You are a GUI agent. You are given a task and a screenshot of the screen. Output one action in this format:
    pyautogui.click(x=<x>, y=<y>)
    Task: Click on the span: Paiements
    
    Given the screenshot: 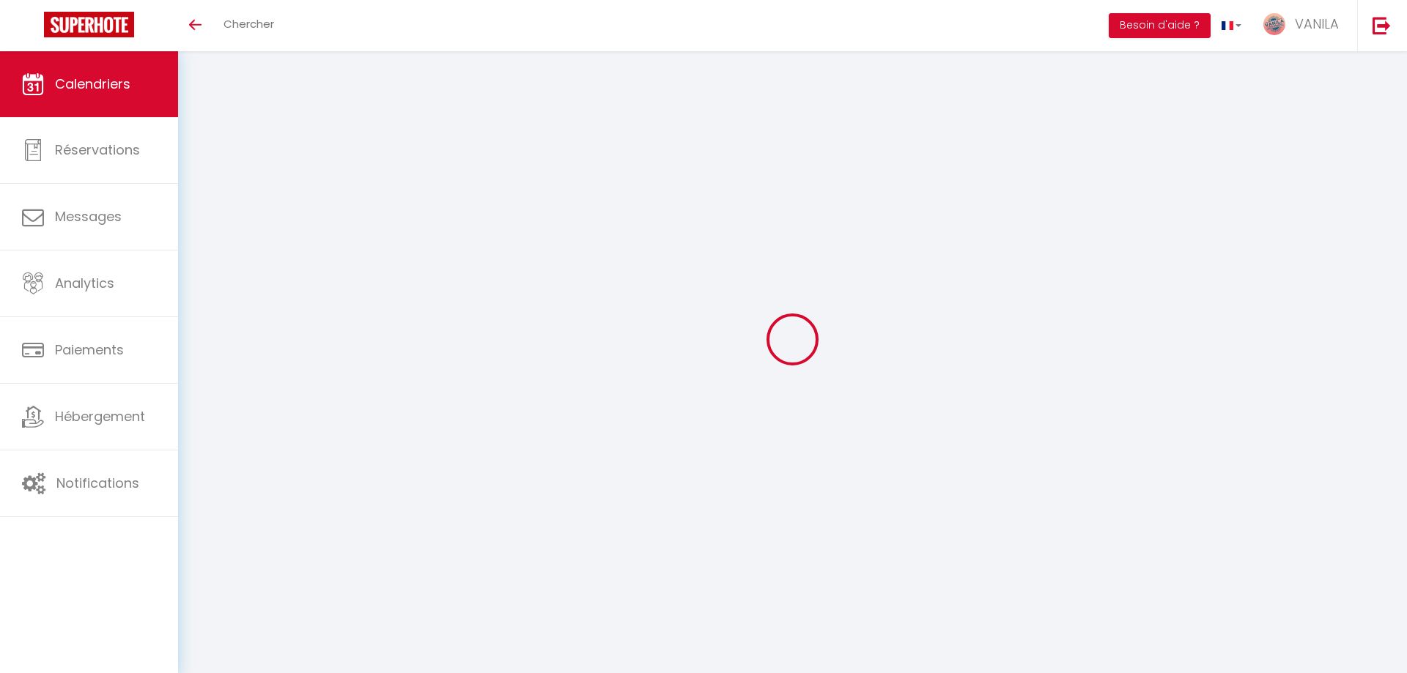 What is the action you would take?
    pyautogui.click(x=89, y=349)
    